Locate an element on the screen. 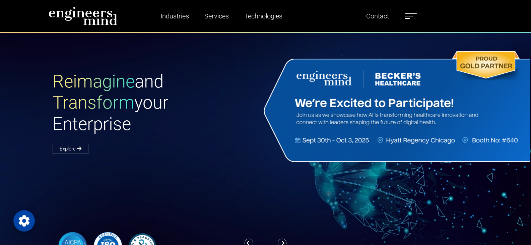 Image resolution: width=531 pixels, height=245 pixels. h1: and your Enterprise is located at coordinates (159, 103).